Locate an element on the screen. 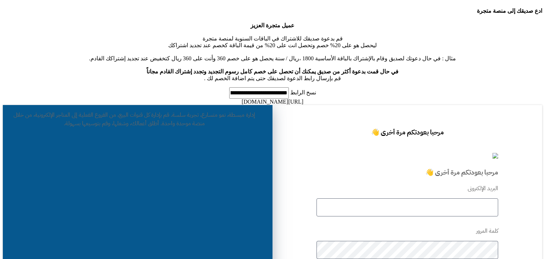 The height and width of the screenshot is (259, 545). p: قم بدعوة صديقك للاشتراك في الباقات السنوية لمنصة متجرة ليحصل هو على 20% خصم وتحصل انت على 20% من ... is located at coordinates (273, 52).